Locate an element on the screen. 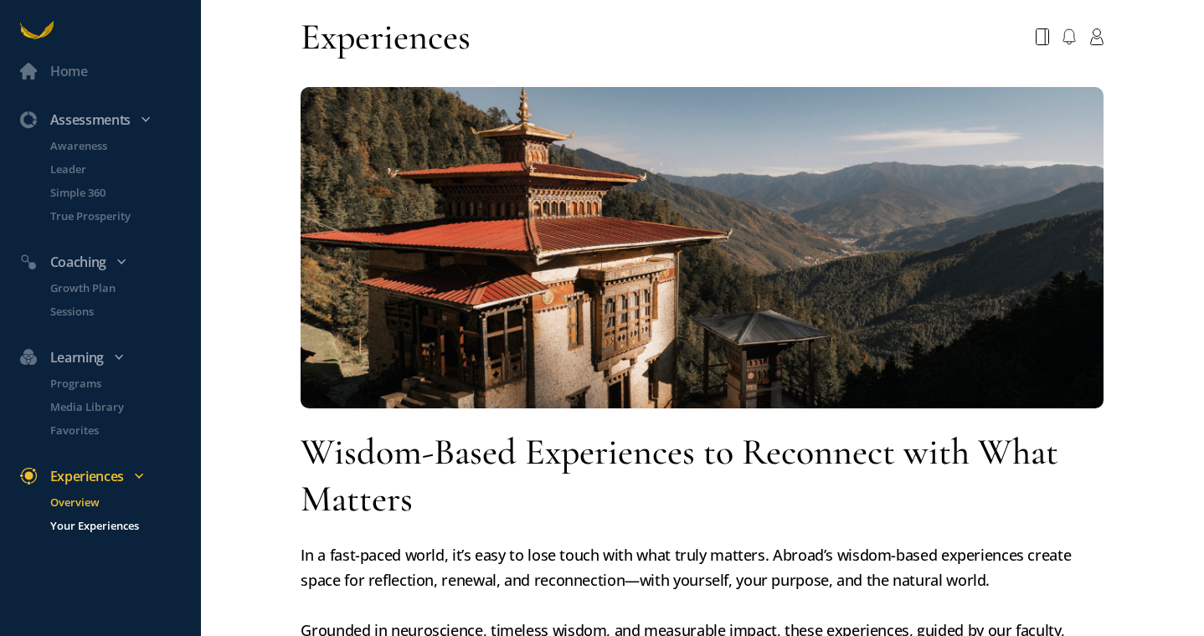  p: Programs is located at coordinates (124, 383).